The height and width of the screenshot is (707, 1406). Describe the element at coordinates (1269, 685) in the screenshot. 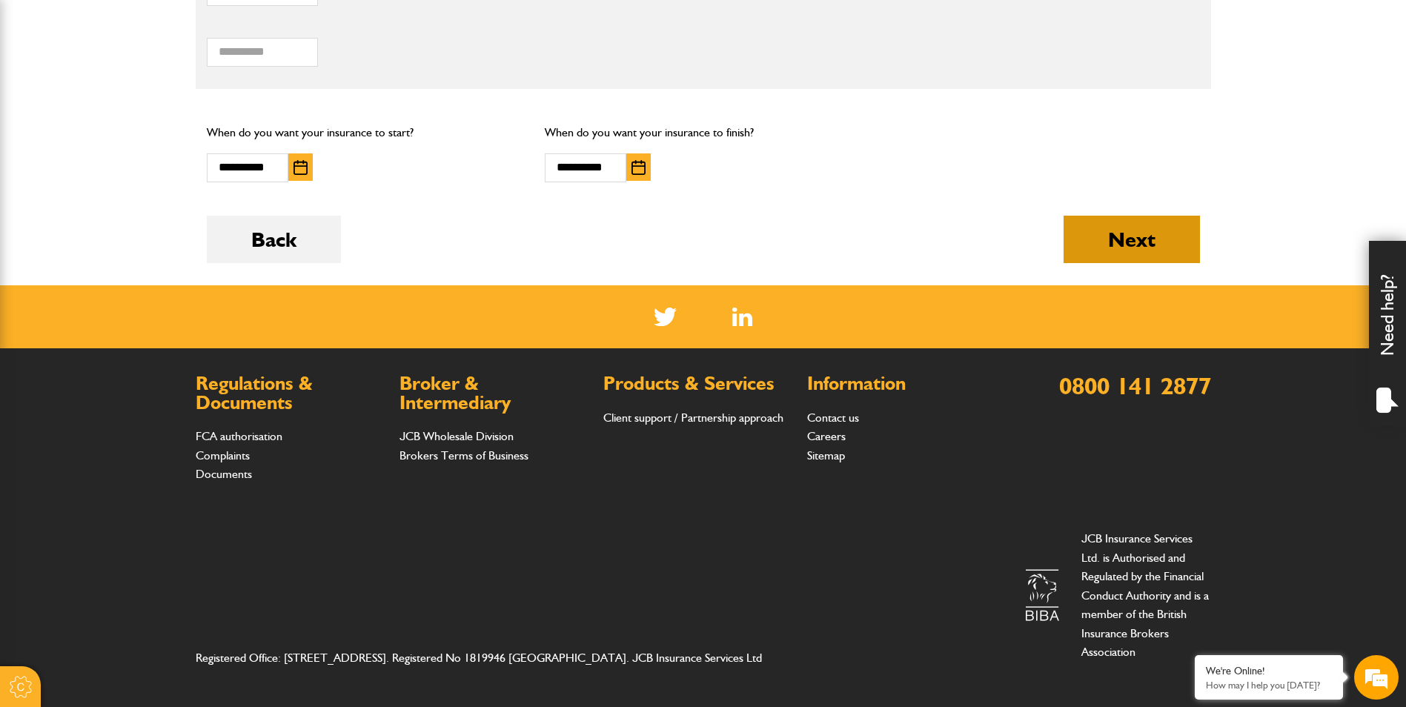

I see `p: How may I help you today?` at that location.